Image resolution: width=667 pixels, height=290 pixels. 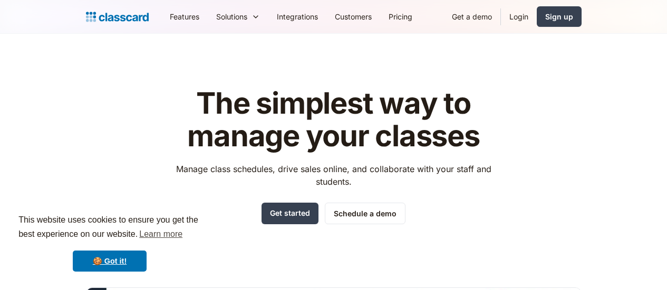 I want to click on div: Sign up, so click(x=559, y=16).